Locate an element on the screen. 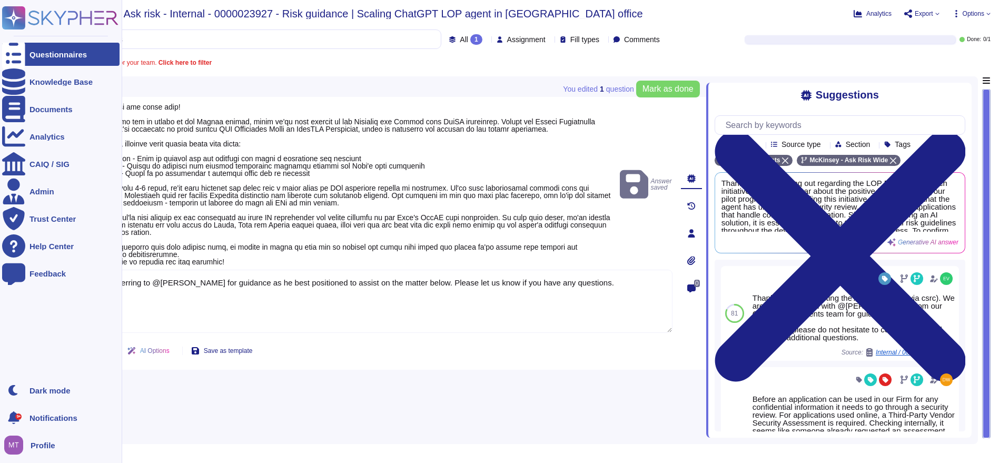 Image resolution: width=999 pixels, height=463 pixels. span: Analytics is located at coordinates (879, 14).